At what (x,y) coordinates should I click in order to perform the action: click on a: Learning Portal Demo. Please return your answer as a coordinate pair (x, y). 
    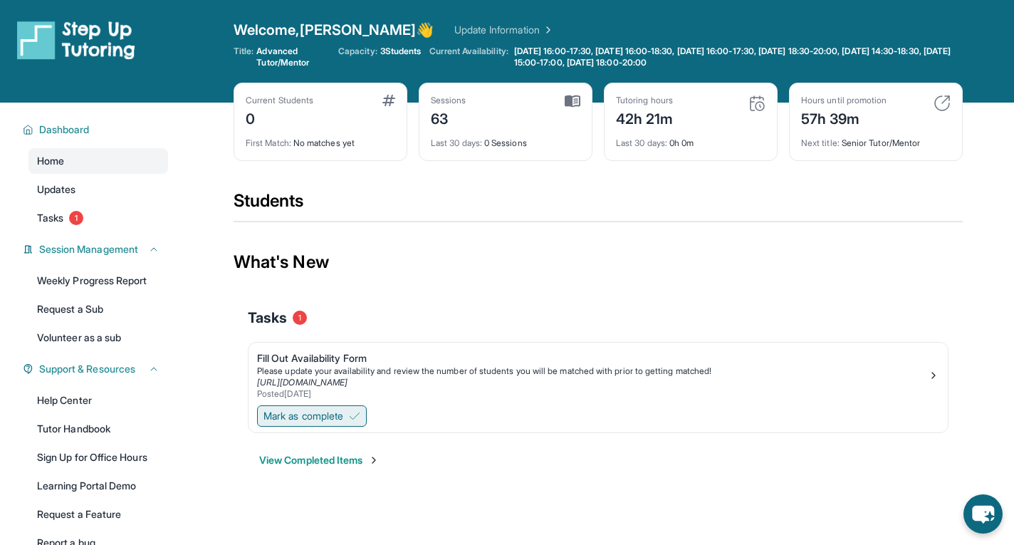
    Looking at the image, I should click on (98, 485).